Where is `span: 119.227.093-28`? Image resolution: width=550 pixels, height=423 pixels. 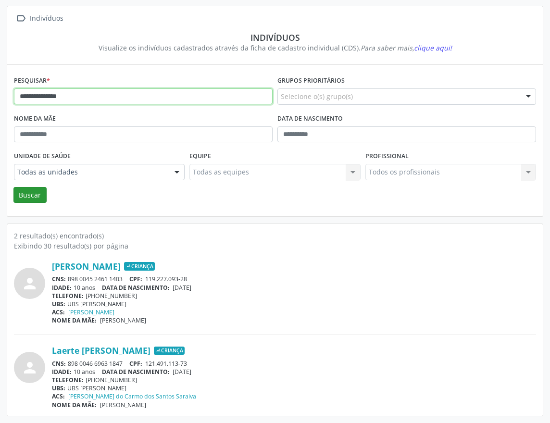 span: 119.227.093-28 is located at coordinates (166, 279).